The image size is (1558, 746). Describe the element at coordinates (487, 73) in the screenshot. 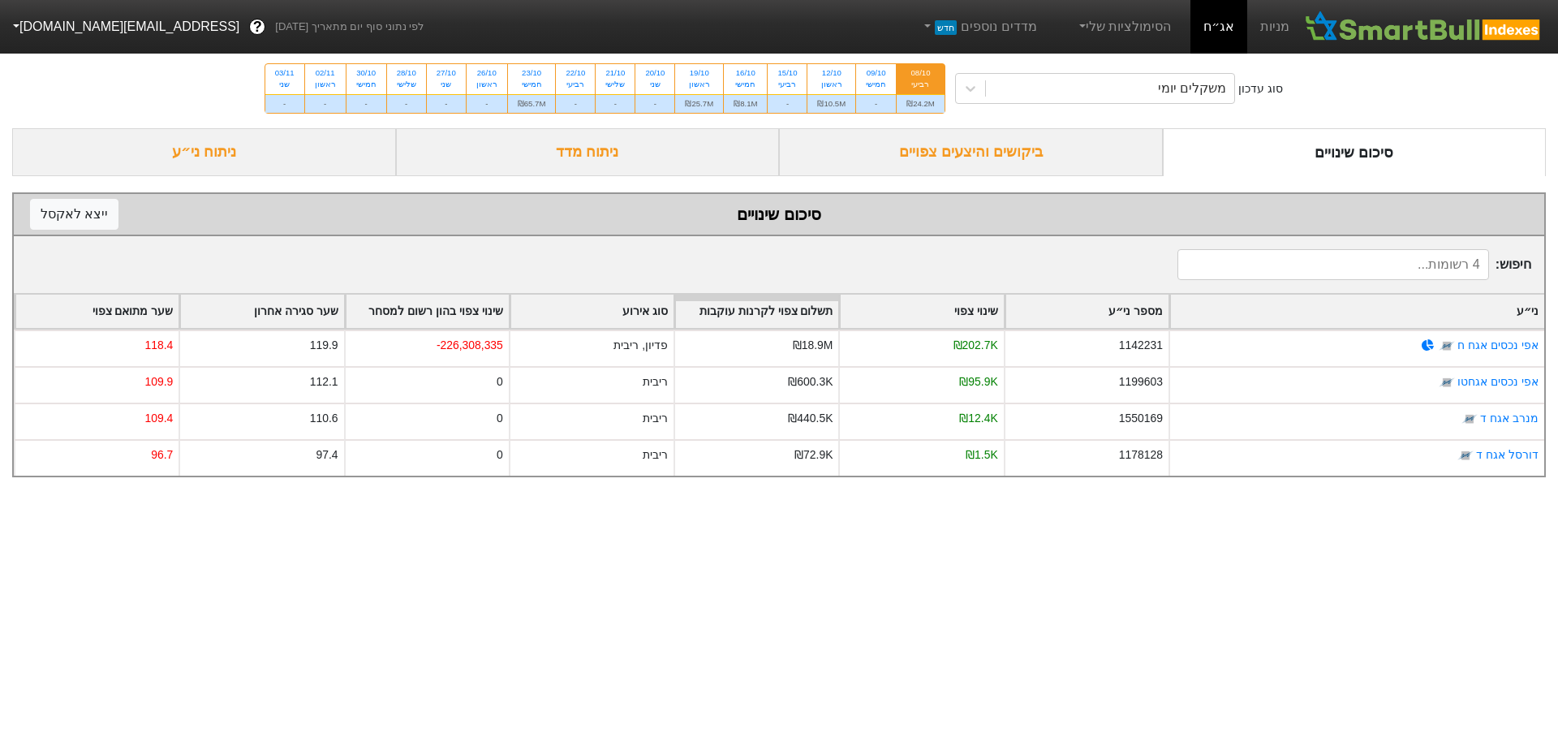

I see `div: 26/10` at that location.